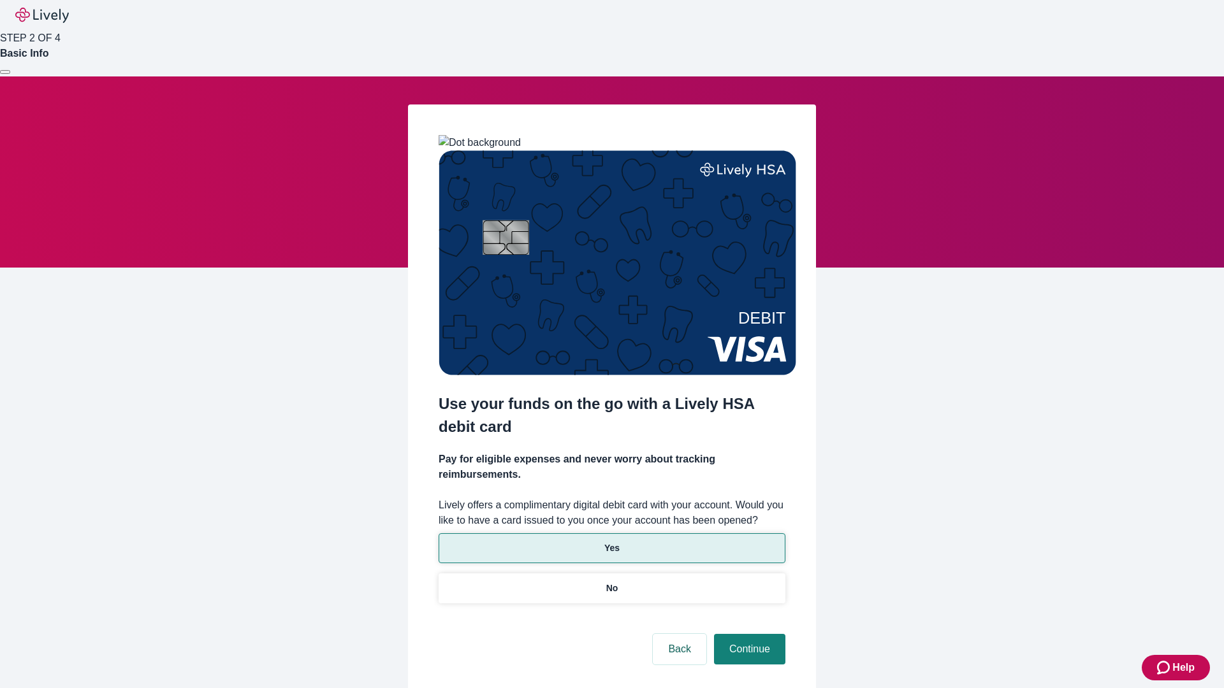  Describe the element at coordinates (479, 143) in the screenshot. I see `img: Dot background` at that location.